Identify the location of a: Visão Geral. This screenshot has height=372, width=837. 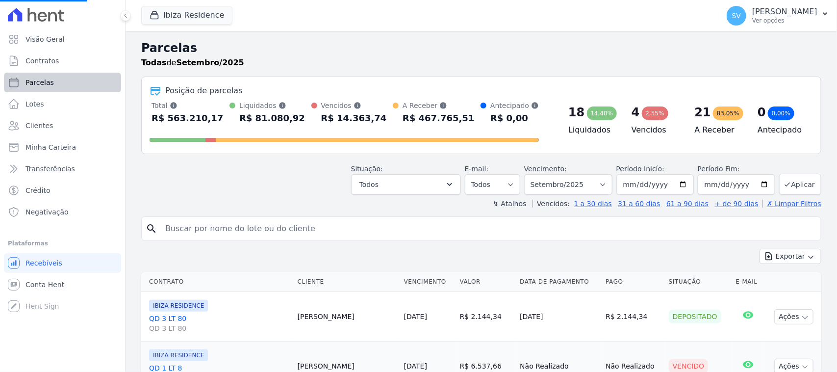
(62, 39).